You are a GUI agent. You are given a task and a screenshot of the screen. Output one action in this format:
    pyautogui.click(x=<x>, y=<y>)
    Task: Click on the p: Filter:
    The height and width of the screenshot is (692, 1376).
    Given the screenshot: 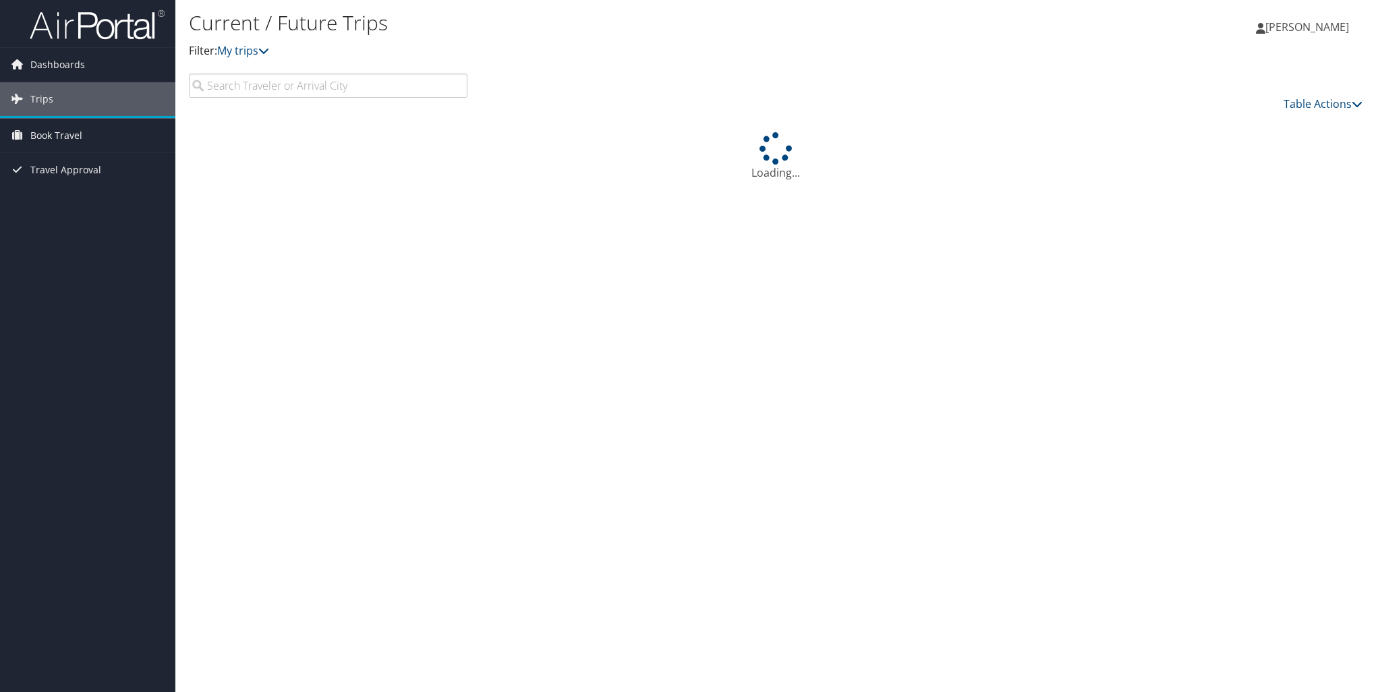 What is the action you would take?
    pyautogui.click(x=580, y=51)
    